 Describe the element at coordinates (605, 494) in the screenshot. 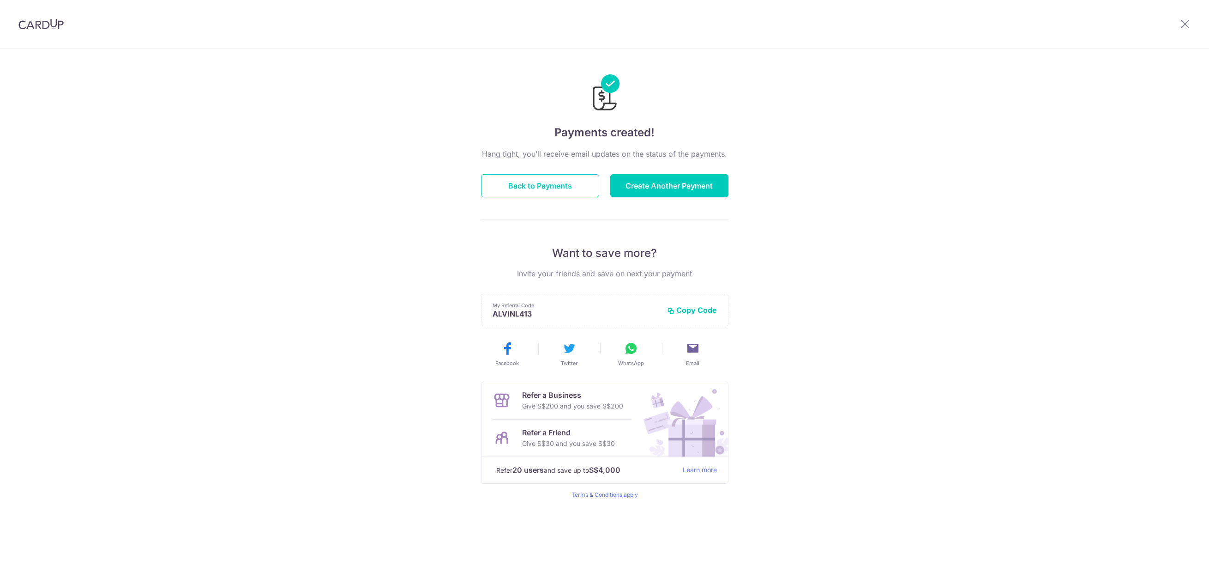

I see `a: Terms & Conditions apply` at that location.